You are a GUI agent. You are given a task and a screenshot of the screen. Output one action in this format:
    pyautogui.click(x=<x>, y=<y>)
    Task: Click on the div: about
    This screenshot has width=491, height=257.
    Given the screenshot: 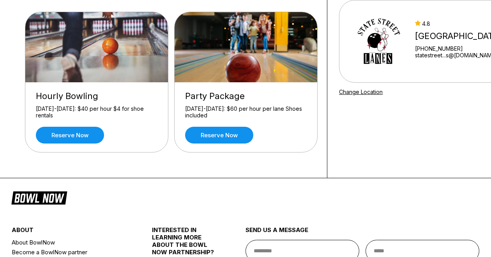 What is the action you would take?
    pyautogui.click(x=70, y=232)
    